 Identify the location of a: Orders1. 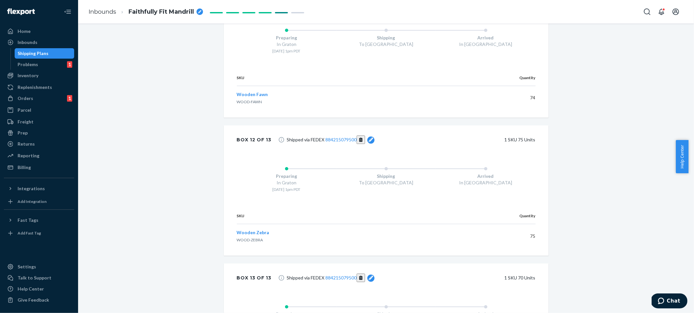
(39, 98).